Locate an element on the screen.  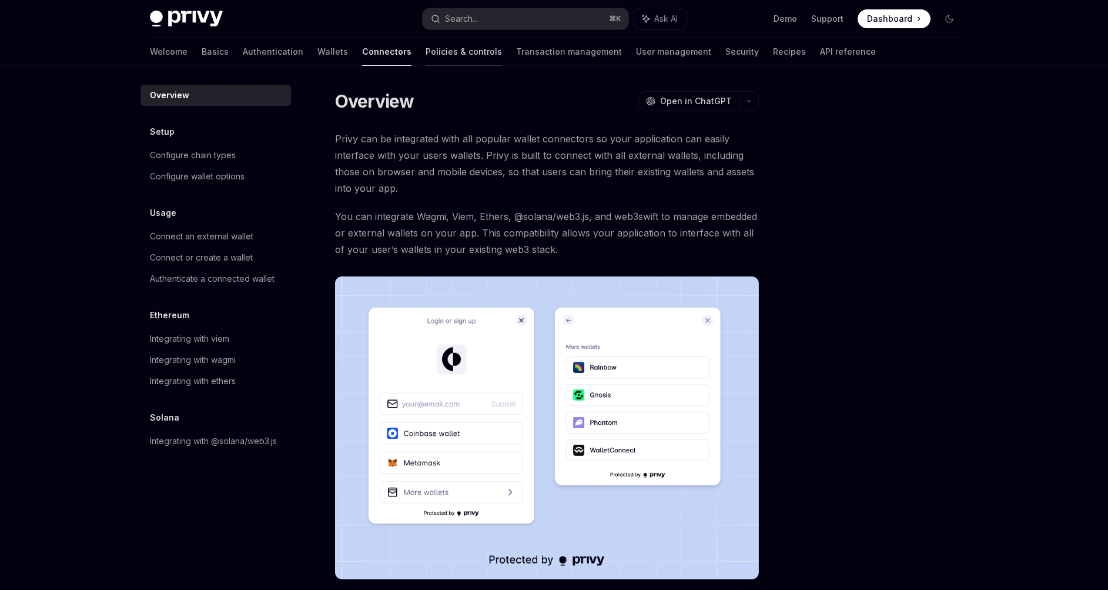
div: Authenticate a connected wallet is located at coordinates (212, 279).